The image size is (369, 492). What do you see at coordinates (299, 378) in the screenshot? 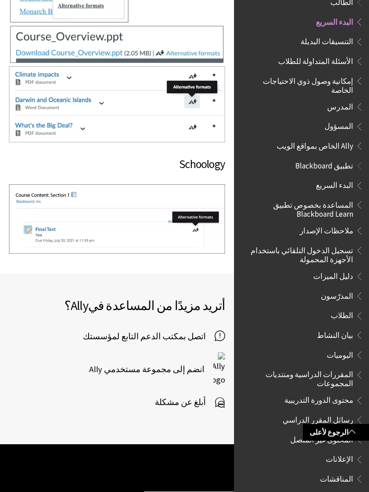
I see `span: المقررات الدراسية ومنتديات المجموعات` at bounding box center [299, 378].